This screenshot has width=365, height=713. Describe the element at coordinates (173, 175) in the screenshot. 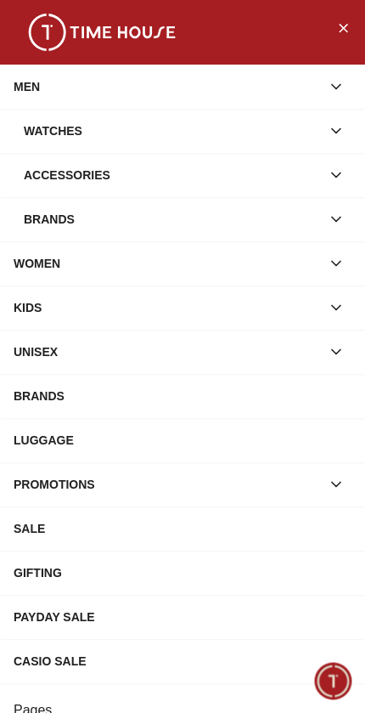

I see `div: Accessories` at that location.